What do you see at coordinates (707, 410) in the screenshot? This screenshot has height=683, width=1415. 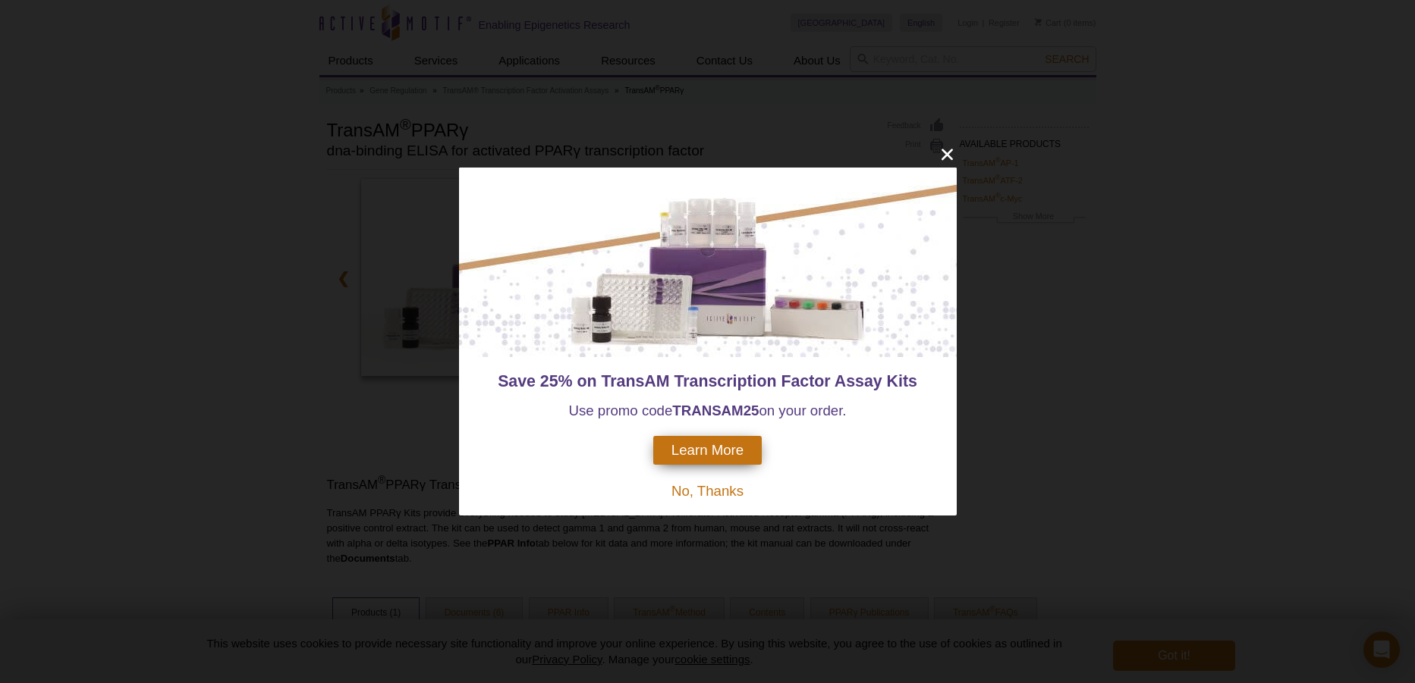 I see `span: Use promo code on your order.` at bounding box center [707, 410].